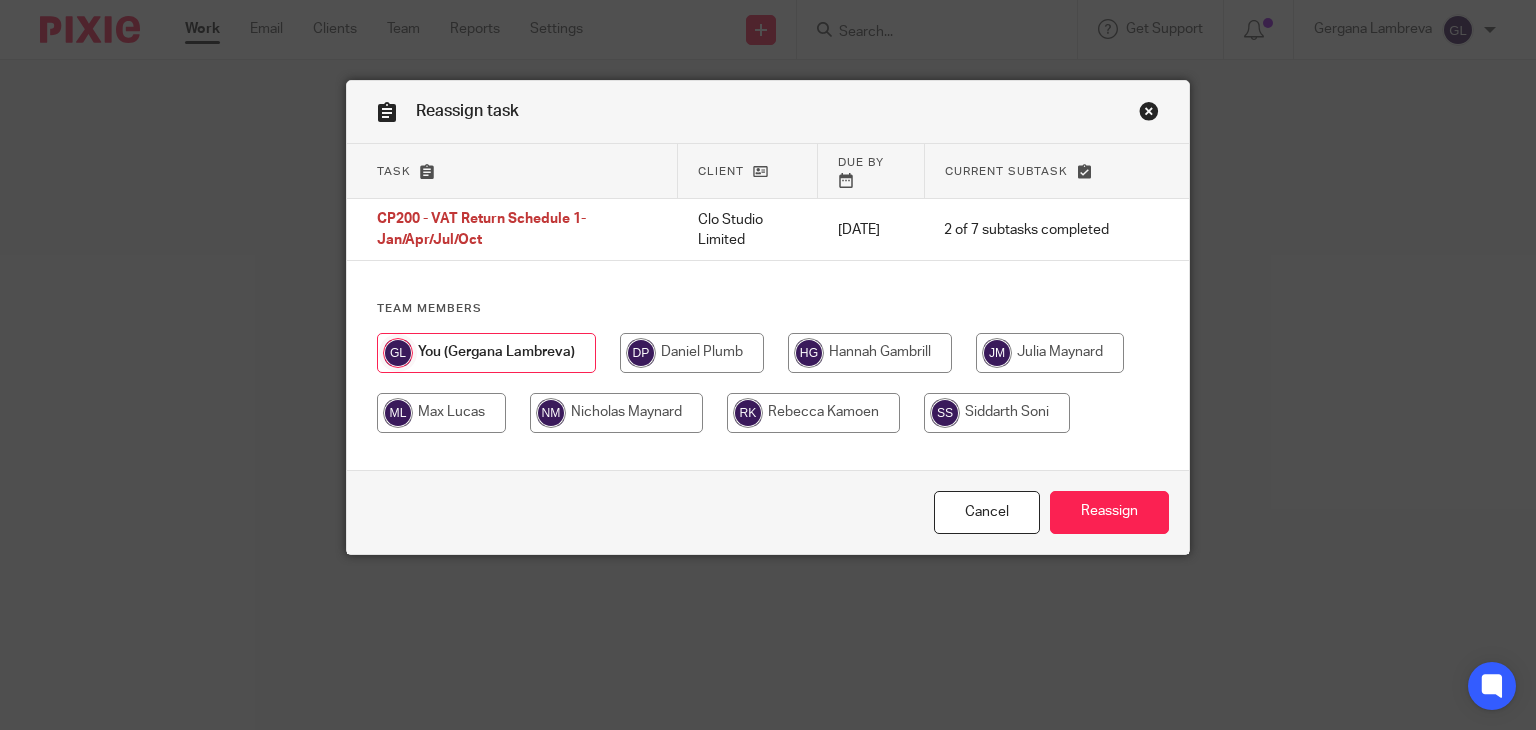 The image size is (1536, 730). I want to click on span: CP200 - VAT Return Schedule 1- Jan/Apr/Jul/Oct, so click(481, 230).